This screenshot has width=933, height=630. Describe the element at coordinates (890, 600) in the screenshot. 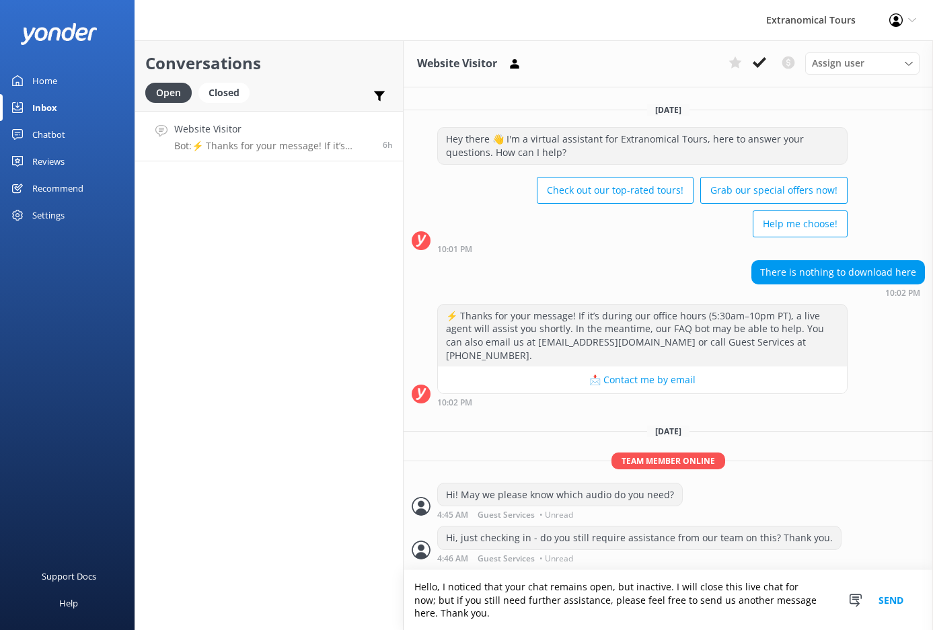

I see `button: Send` at that location.